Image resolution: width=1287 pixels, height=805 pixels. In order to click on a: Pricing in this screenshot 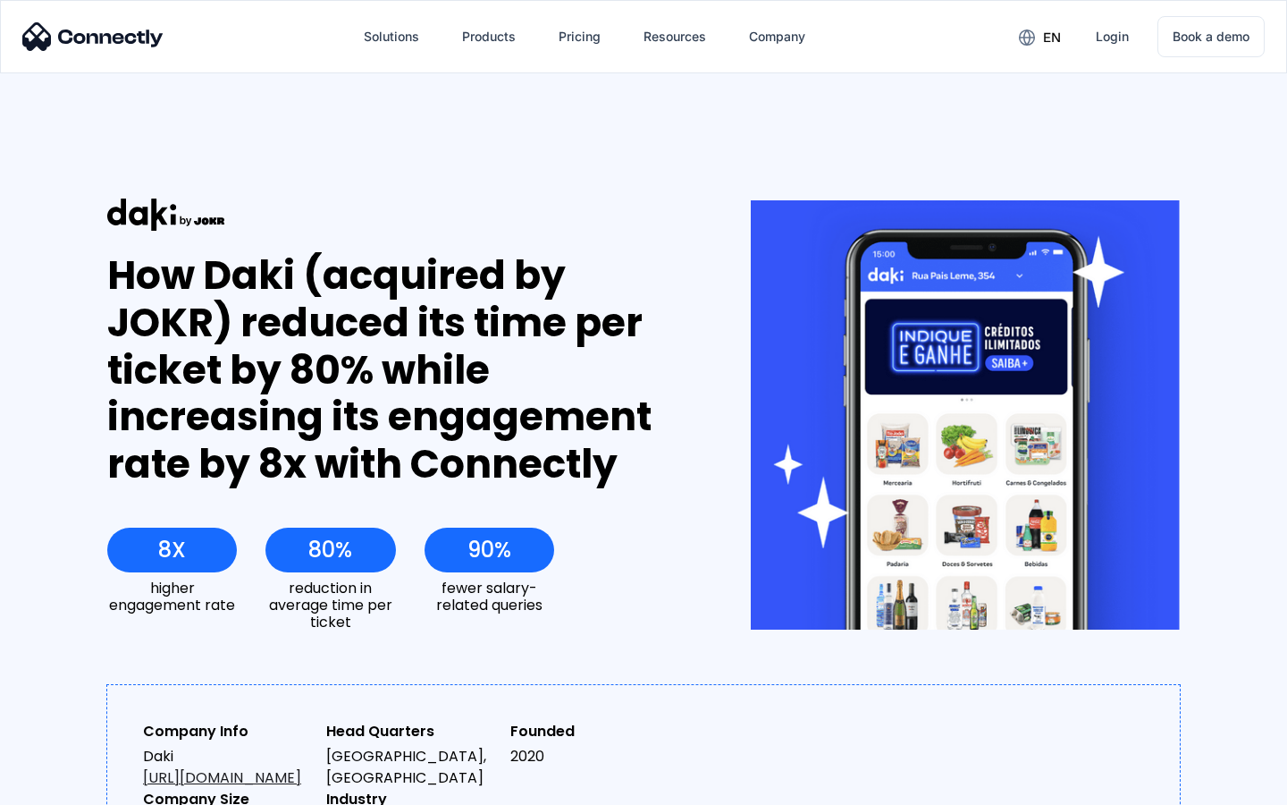, I will do `click(579, 37)`.